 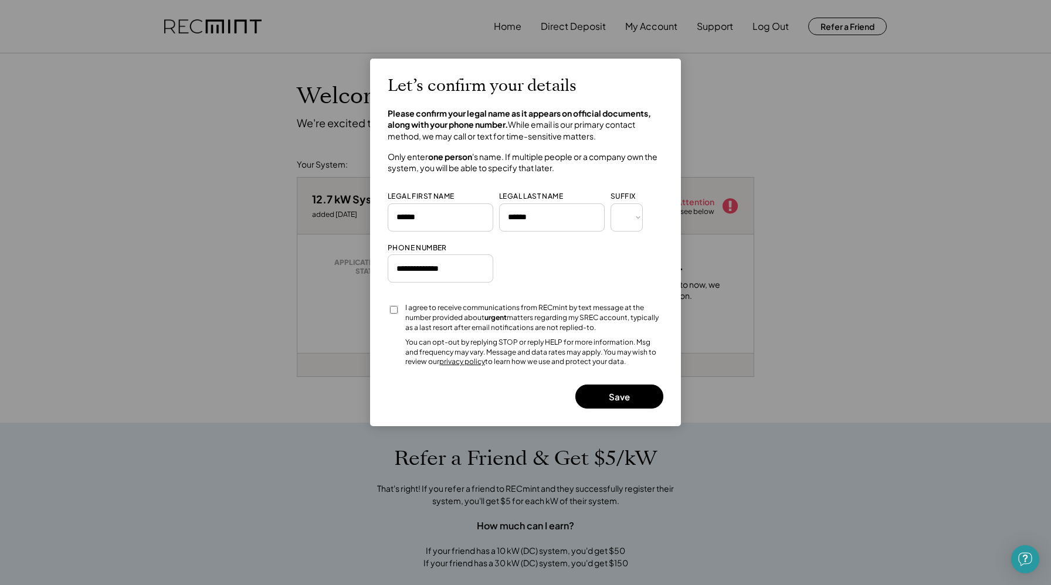 I want to click on div: PHONE NUMBER, so click(x=417, y=248).